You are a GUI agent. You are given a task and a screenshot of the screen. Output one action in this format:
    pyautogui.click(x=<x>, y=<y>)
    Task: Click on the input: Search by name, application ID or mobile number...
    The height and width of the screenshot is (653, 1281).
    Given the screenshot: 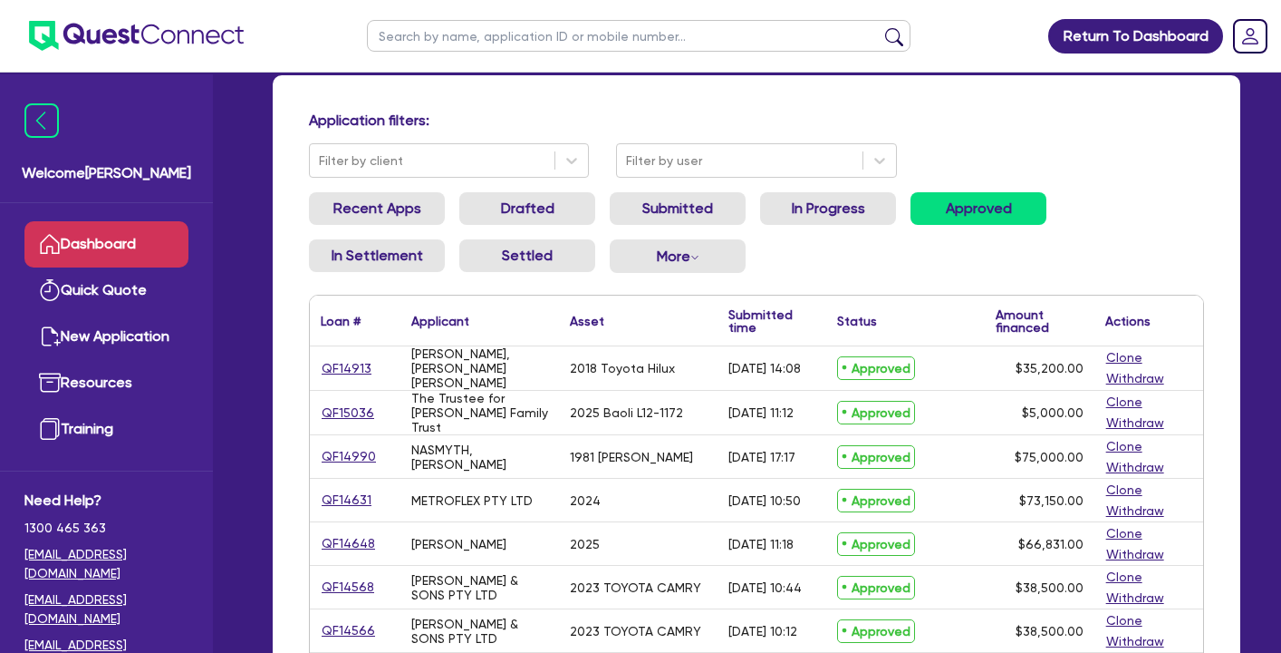 What is the action you would take?
    pyautogui.click(x=639, y=35)
    